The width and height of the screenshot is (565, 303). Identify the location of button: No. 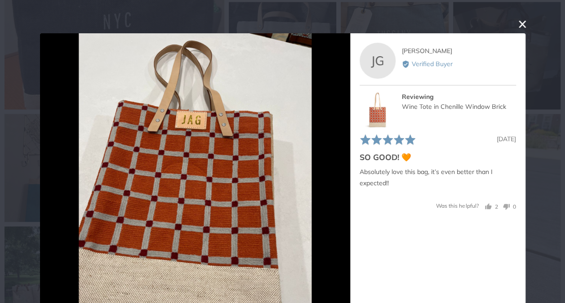
(507, 206).